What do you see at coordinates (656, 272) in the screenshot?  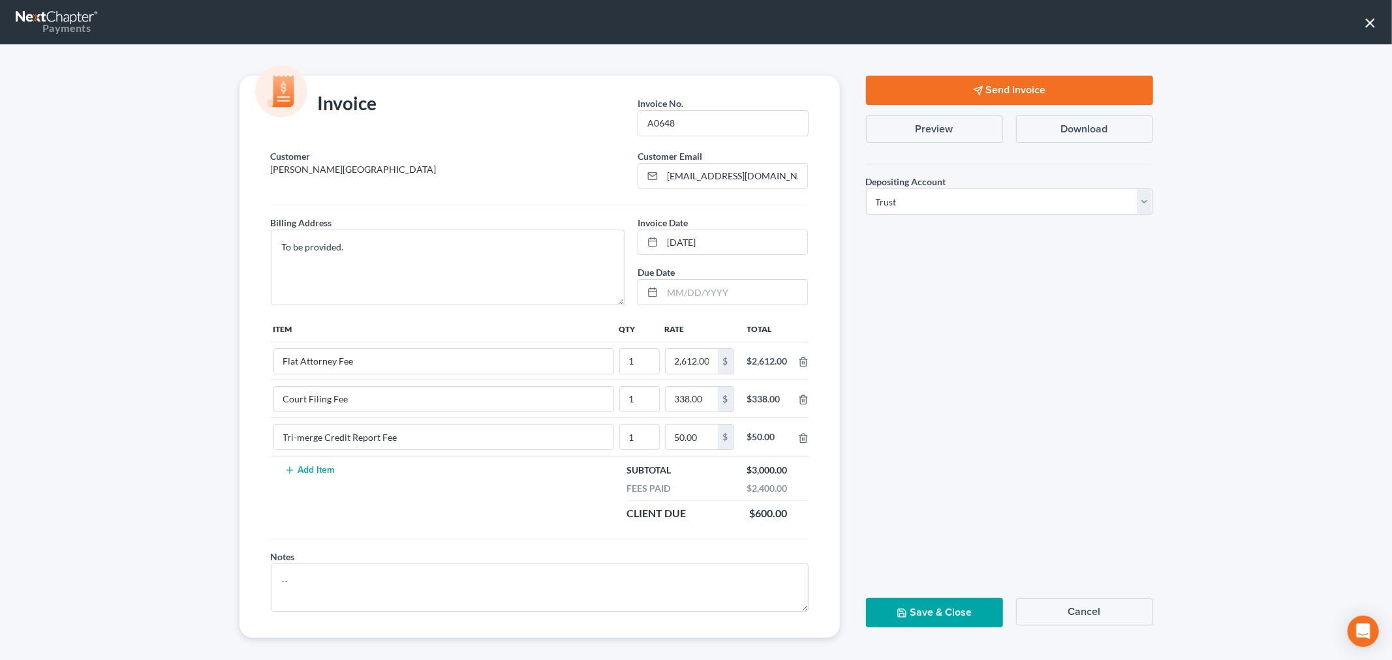 I see `label: Due Date` at bounding box center [656, 272].